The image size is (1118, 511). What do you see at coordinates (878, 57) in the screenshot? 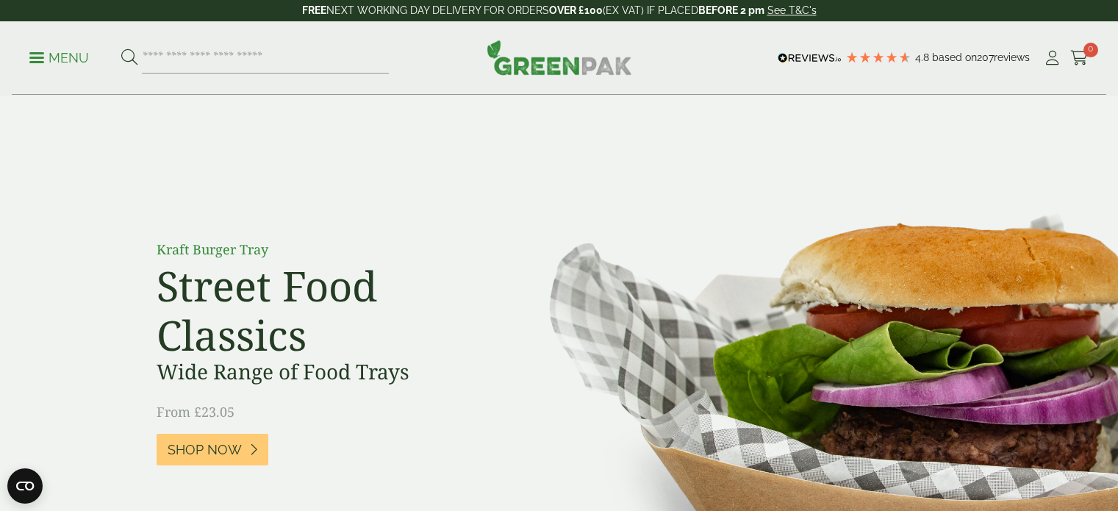
I see `div: 4.79 Stars` at bounding box center [878, 57].